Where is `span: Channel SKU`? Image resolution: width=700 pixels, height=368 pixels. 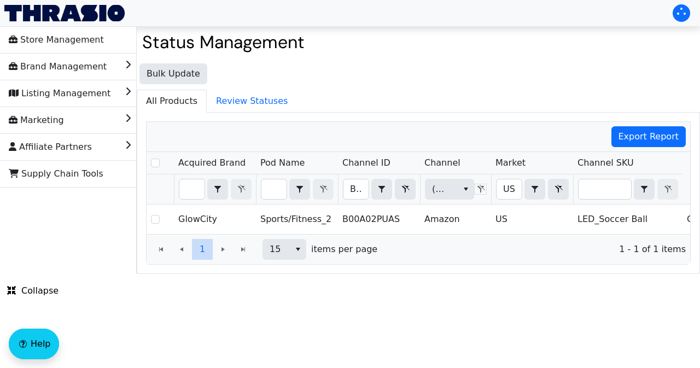 span: Channel SKU is located at coordinates (606, 163).